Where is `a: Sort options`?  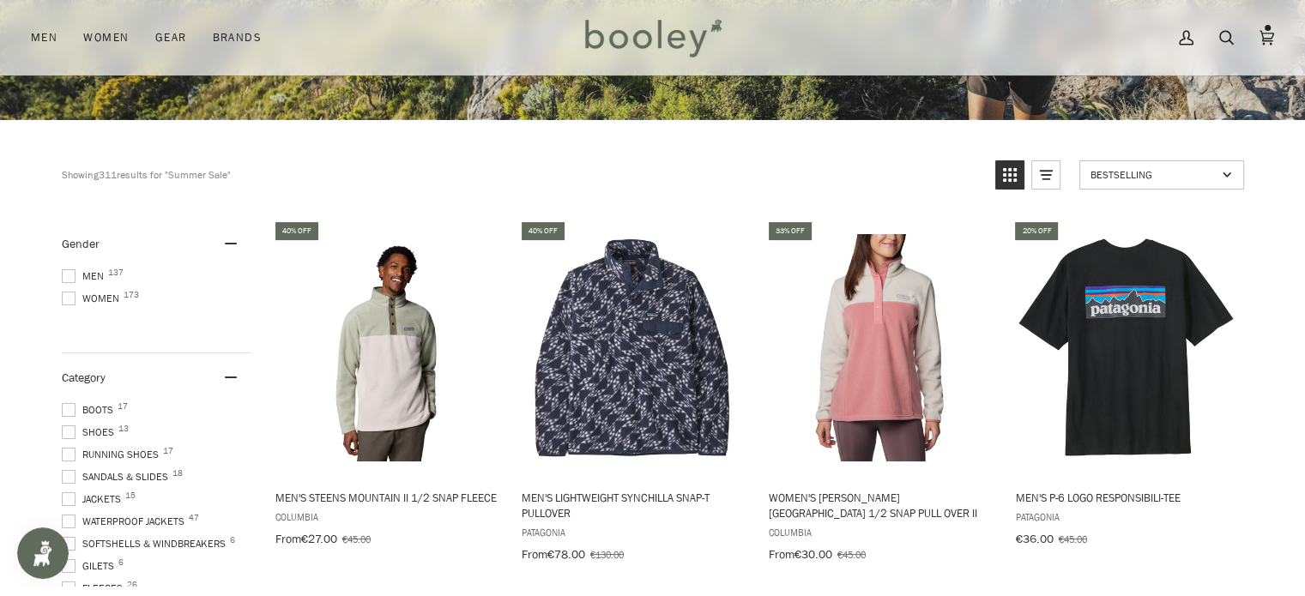
a: Sort options is located at coordinates (1162, 175).